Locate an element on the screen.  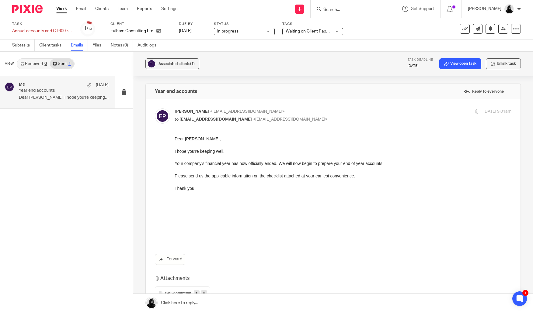
a: Client tasks is located at coordinates (53, 45).